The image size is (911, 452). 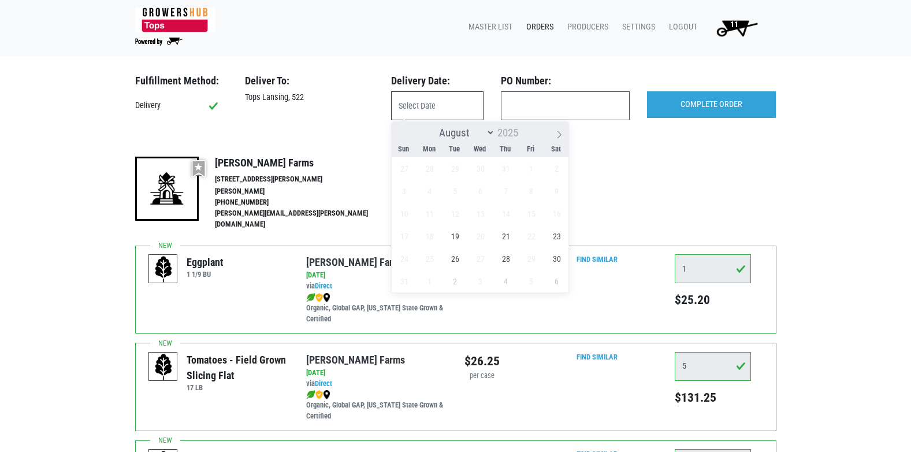 I want to click on span: Tue, so click(x=455, y=149).